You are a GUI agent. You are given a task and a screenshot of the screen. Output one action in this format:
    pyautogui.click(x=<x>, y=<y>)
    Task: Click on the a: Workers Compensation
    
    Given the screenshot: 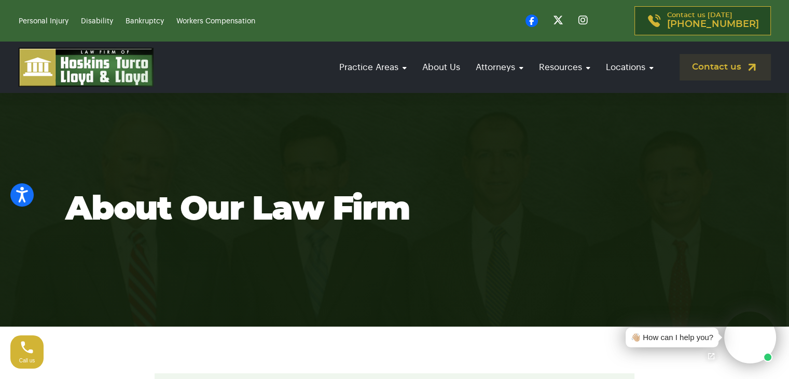 What is the action you would take?
    pyautogui.click(x=216, y=21)
    